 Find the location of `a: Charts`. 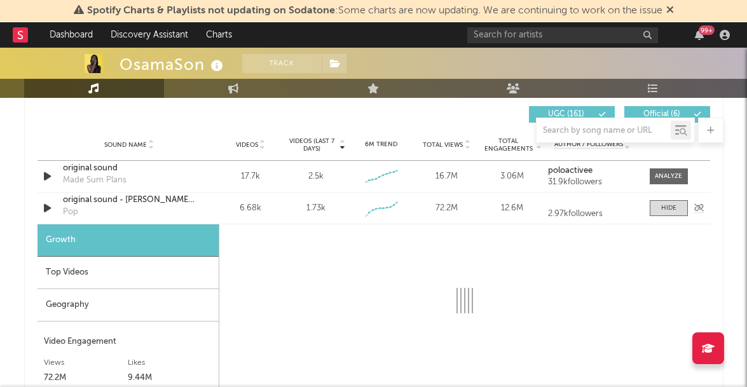

a: Charts is located at coordinates (219, 35).